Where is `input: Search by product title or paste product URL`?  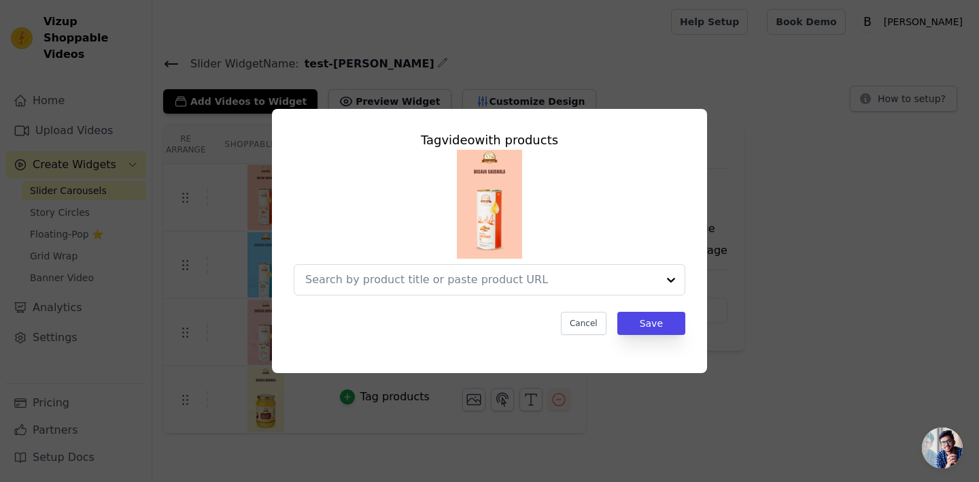
input: Search by product title or paste product URL is located at coordinates (482, 280).